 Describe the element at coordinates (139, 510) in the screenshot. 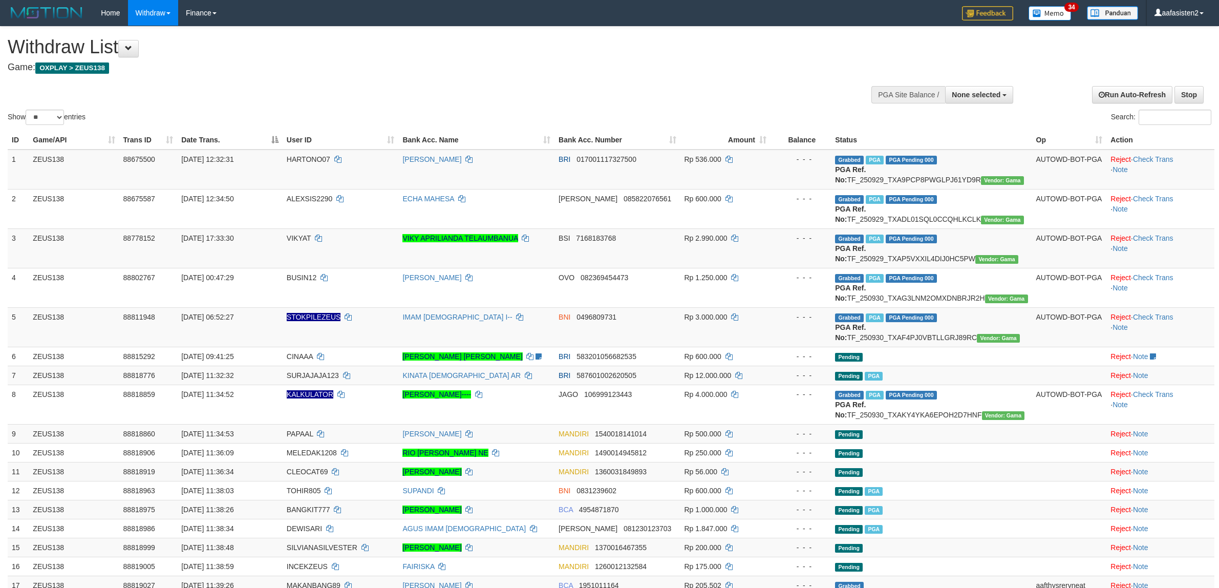

I see `span: 88818975` at that location.